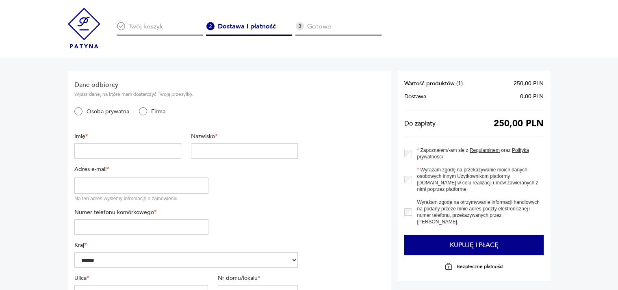  I want to click on label: Kraj, so click(186, 245).